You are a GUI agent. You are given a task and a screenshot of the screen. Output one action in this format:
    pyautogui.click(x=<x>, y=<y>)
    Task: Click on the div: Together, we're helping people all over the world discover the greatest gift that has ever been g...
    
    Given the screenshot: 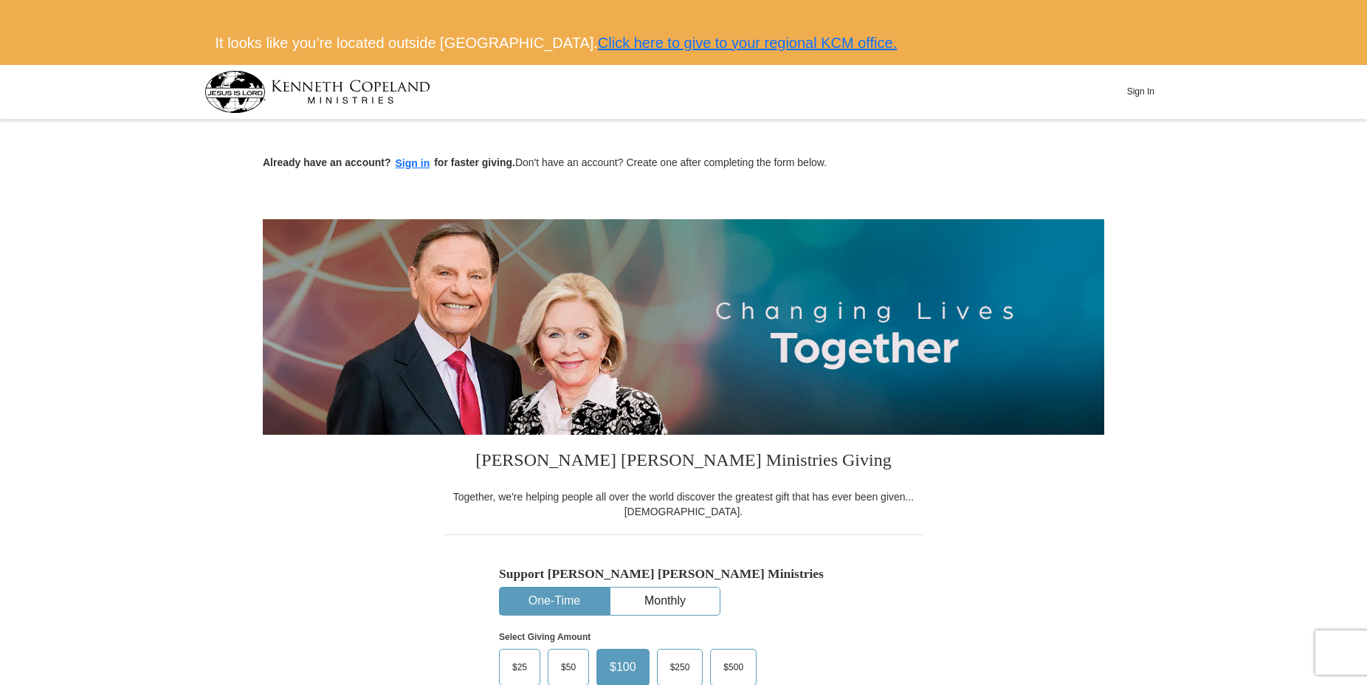 What is the action you would take?
    pyautogui.click(x=683, y=504)
    